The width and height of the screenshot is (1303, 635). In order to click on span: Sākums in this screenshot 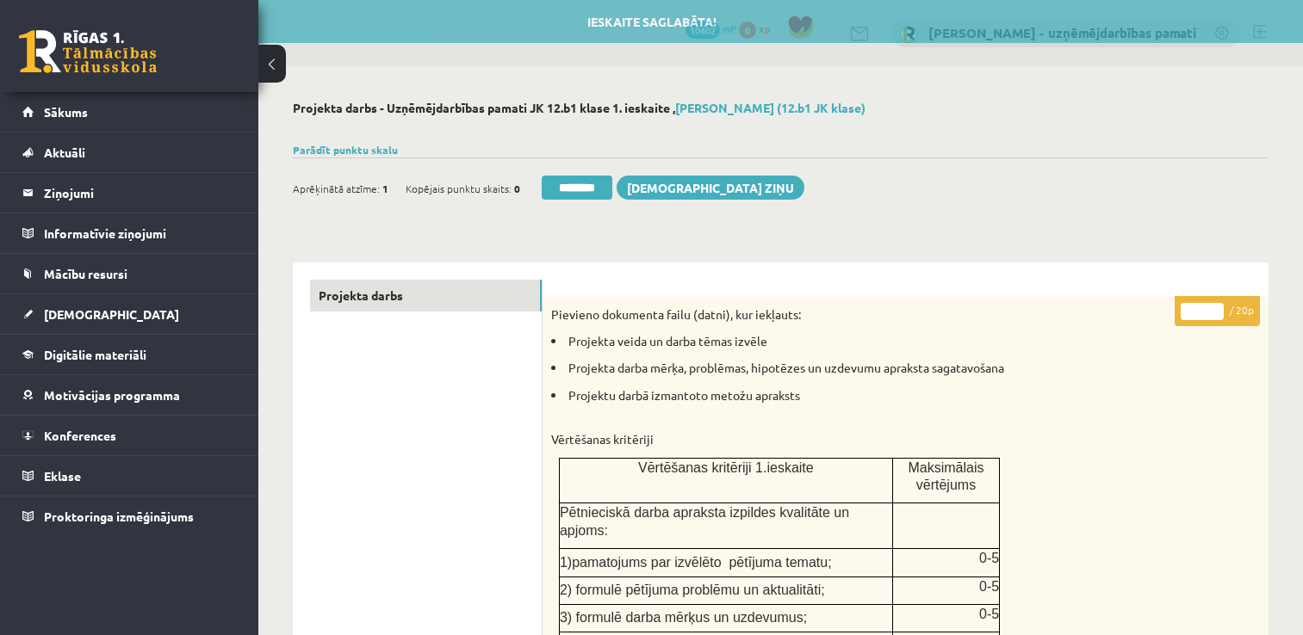, I will do `click(65, 112)`.